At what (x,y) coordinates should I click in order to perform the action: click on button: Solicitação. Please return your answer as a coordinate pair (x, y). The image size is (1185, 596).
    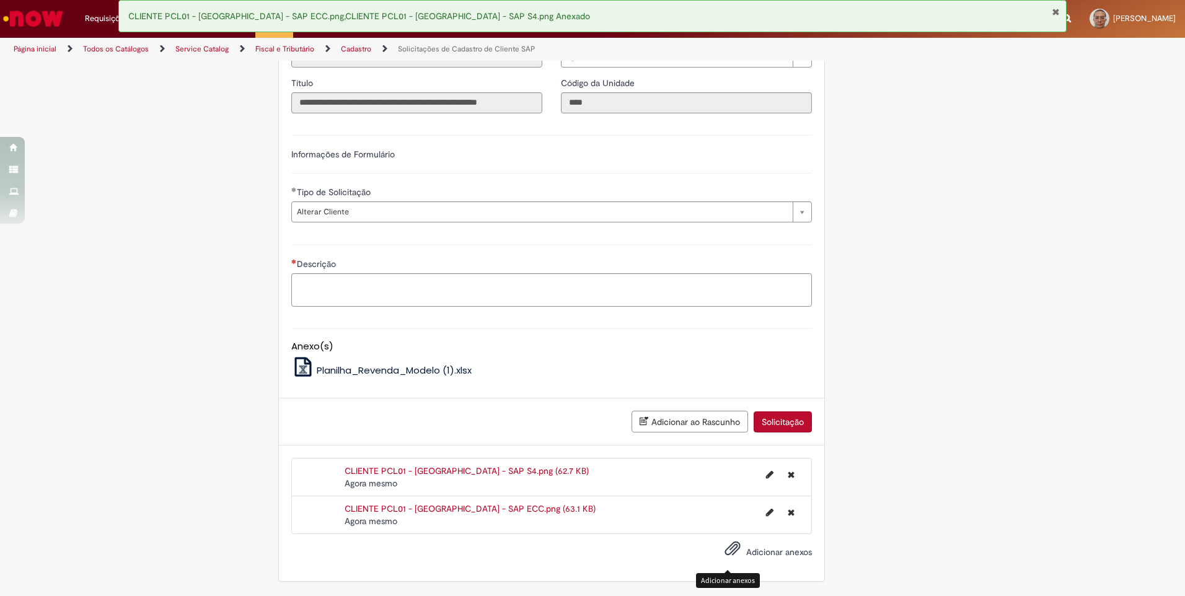
    Looking at the image, I should click on (783, 422).